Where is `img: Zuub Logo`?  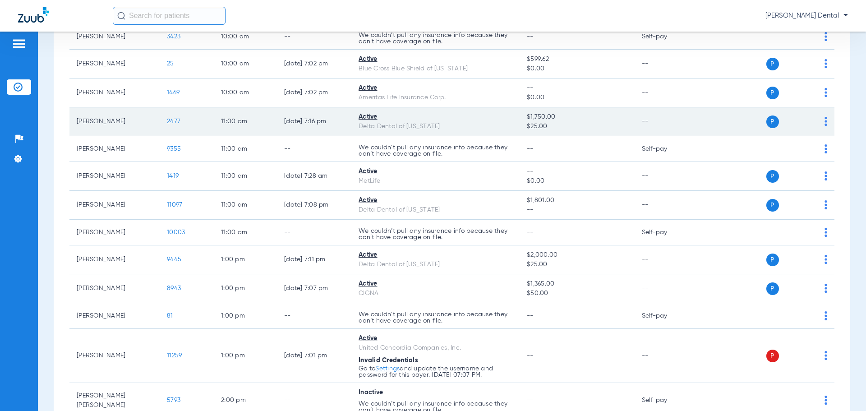 img: Zuub Logo is located at coordinates (33, 14).